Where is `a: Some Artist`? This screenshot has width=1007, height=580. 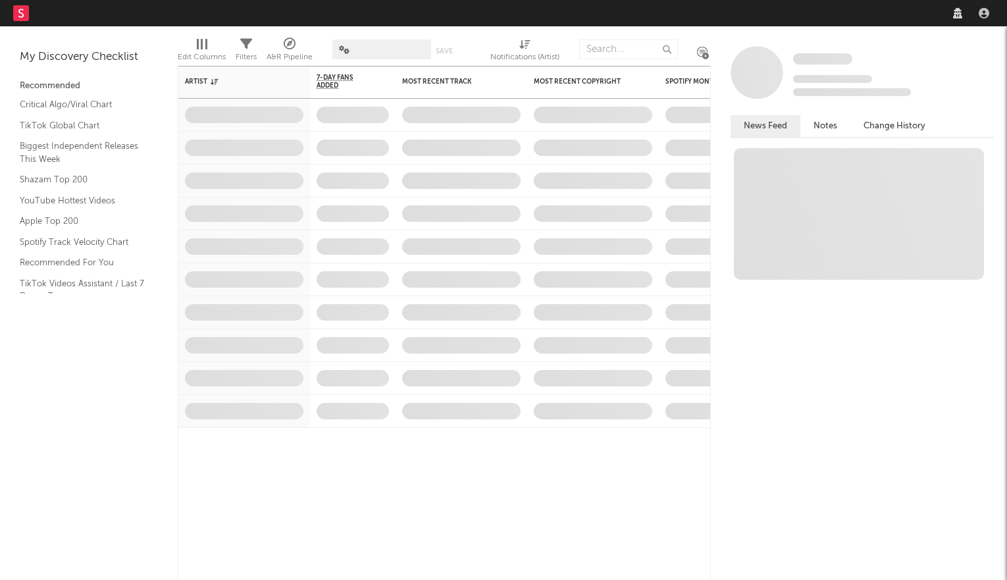 a: Some Artist is located at coordinates (823, 59).